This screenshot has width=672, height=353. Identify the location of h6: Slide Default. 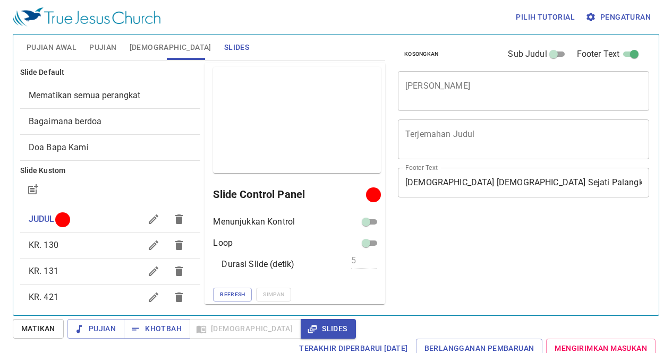
(111, 73).